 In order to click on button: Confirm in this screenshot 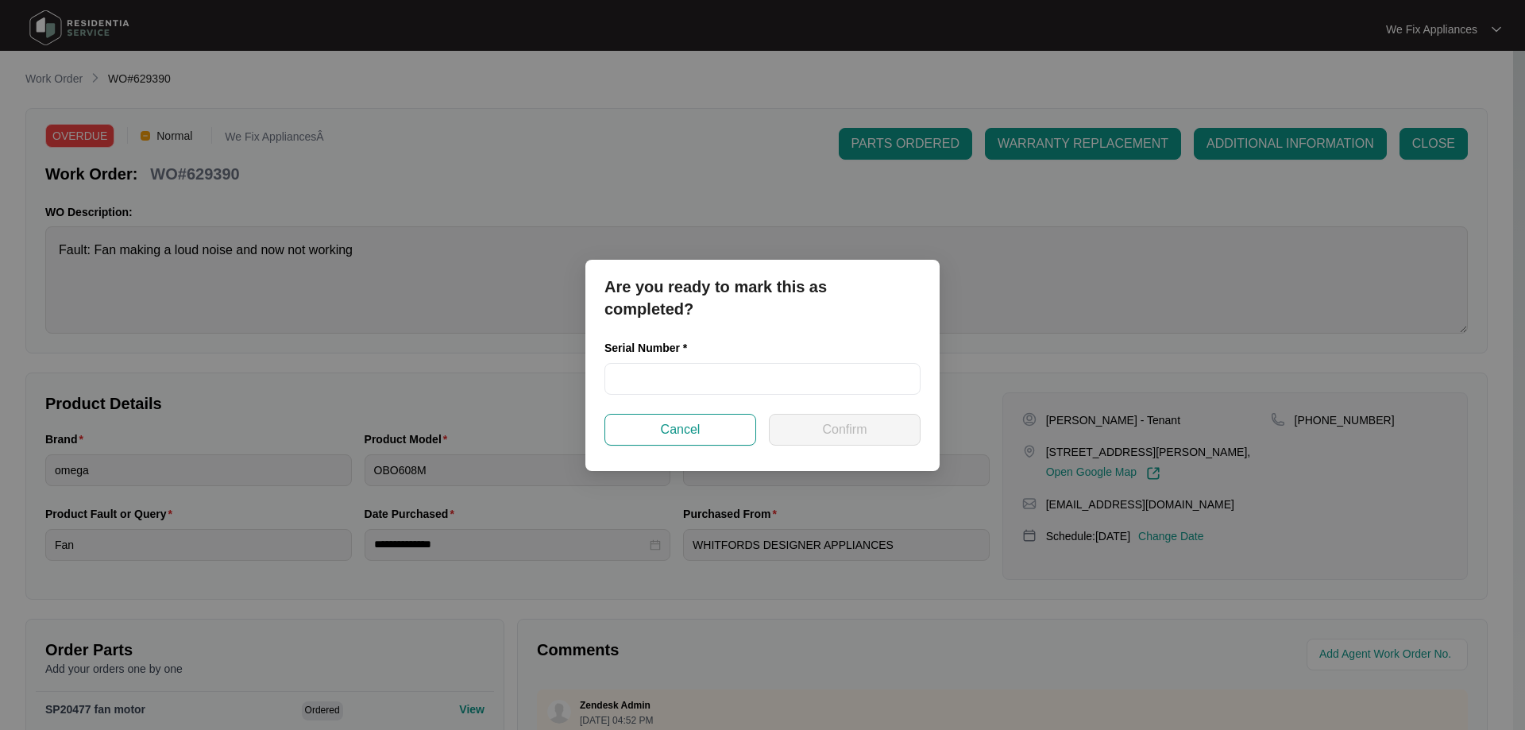, I will do `click(845, 430)`.